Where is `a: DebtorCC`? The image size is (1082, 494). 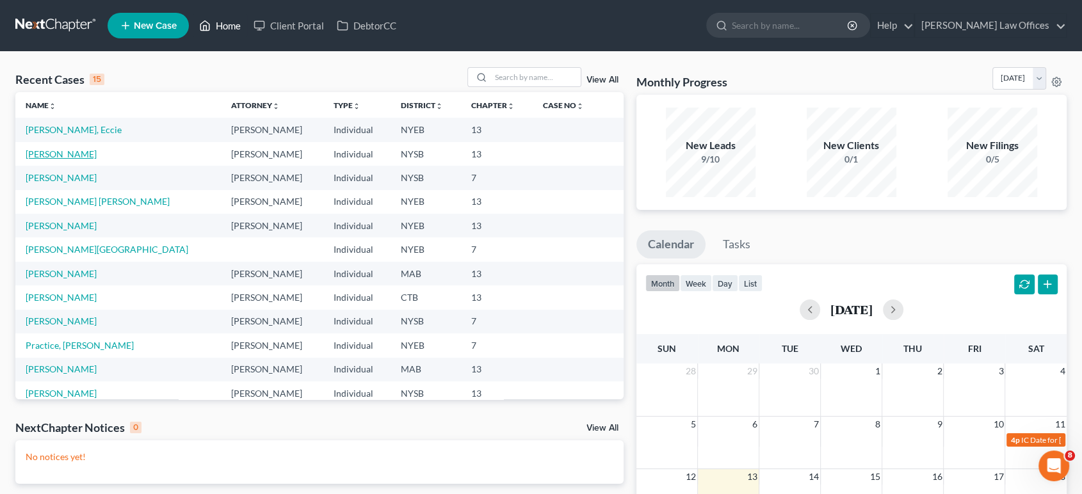
a: DebtorCC is located at coordinates (366, 26).